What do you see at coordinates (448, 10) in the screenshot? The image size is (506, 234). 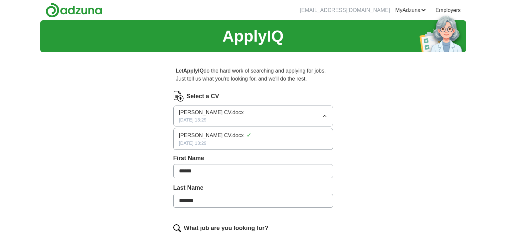 I see `a: Employers` at bounding box center [448, 10].